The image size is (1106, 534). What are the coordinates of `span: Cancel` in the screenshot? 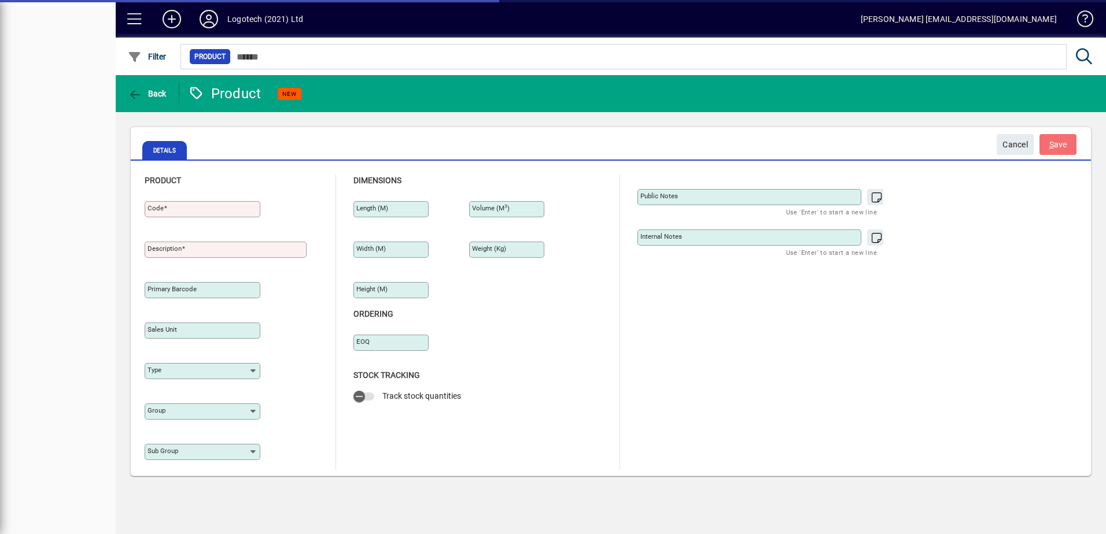 It's located at (1015, 145).